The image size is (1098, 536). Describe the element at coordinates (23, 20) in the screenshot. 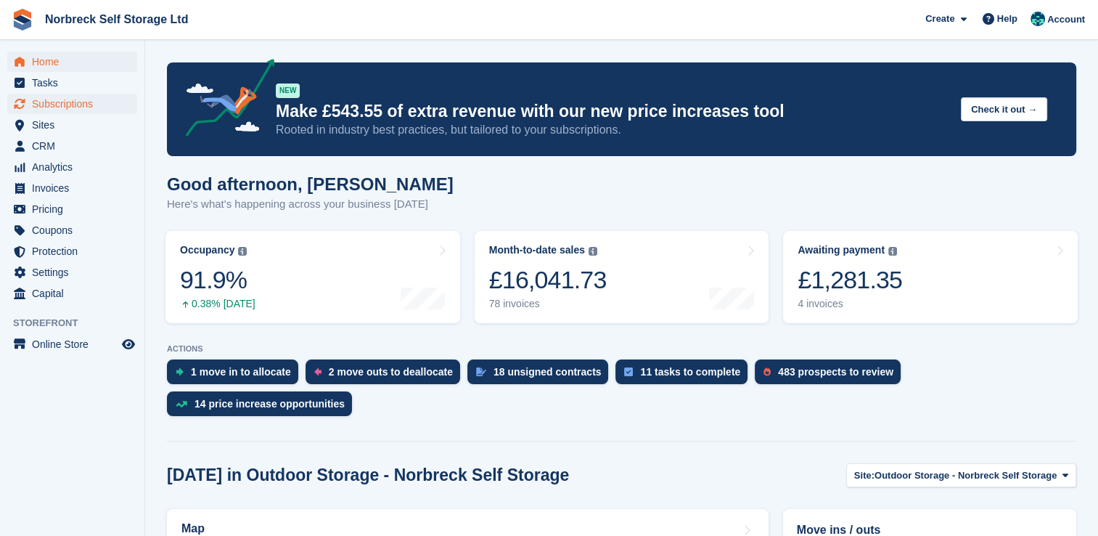

I see `img: stora-icon-8386f47178a22dfd0bd8f6a31ec36ba5ce8667c1dd55bd0f319d3a0aa187defe.svg` at that location.